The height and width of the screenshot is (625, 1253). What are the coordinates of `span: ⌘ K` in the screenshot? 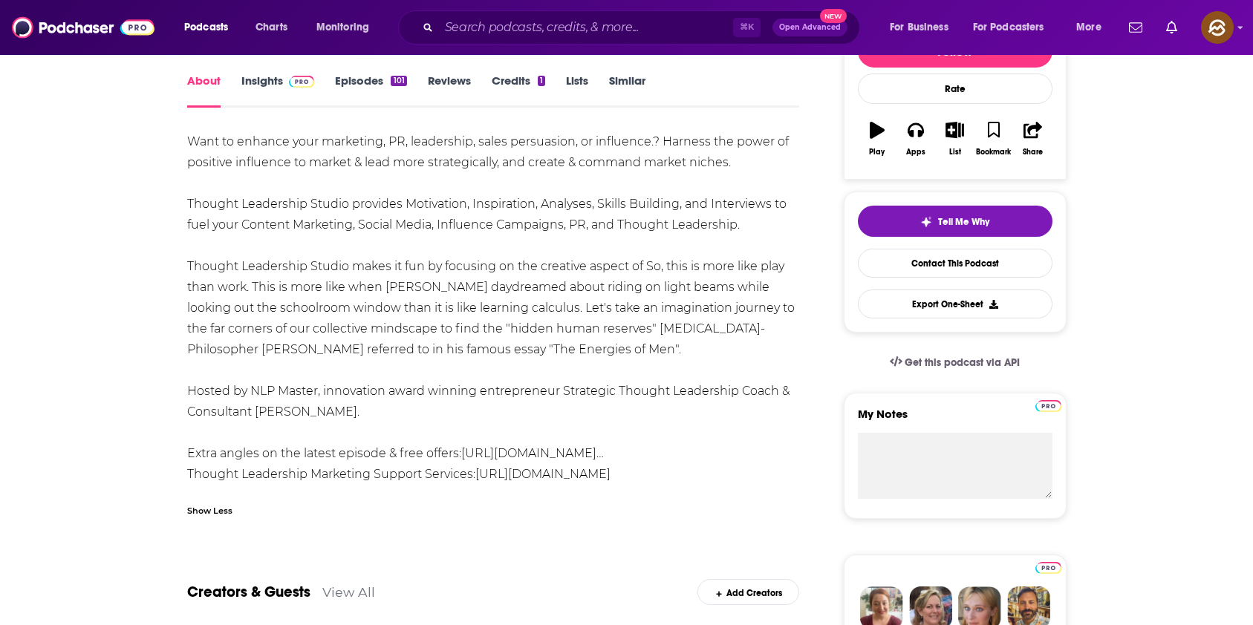 It's located at (747, 27).